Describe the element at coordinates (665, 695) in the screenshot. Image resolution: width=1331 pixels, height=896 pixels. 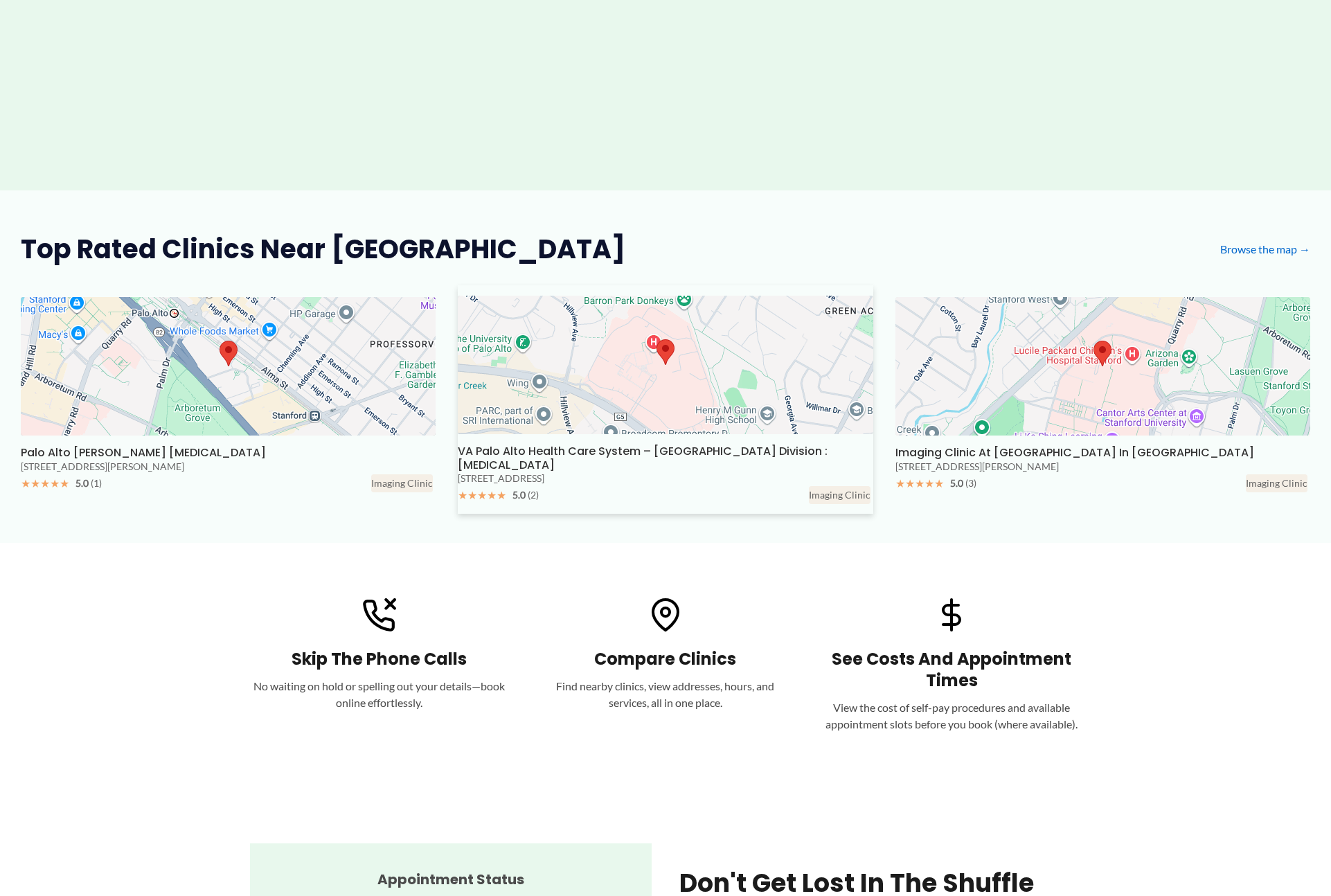
I see `p: Find nearby clinics, view addresses, hours, and services, all in one place.` at that location.